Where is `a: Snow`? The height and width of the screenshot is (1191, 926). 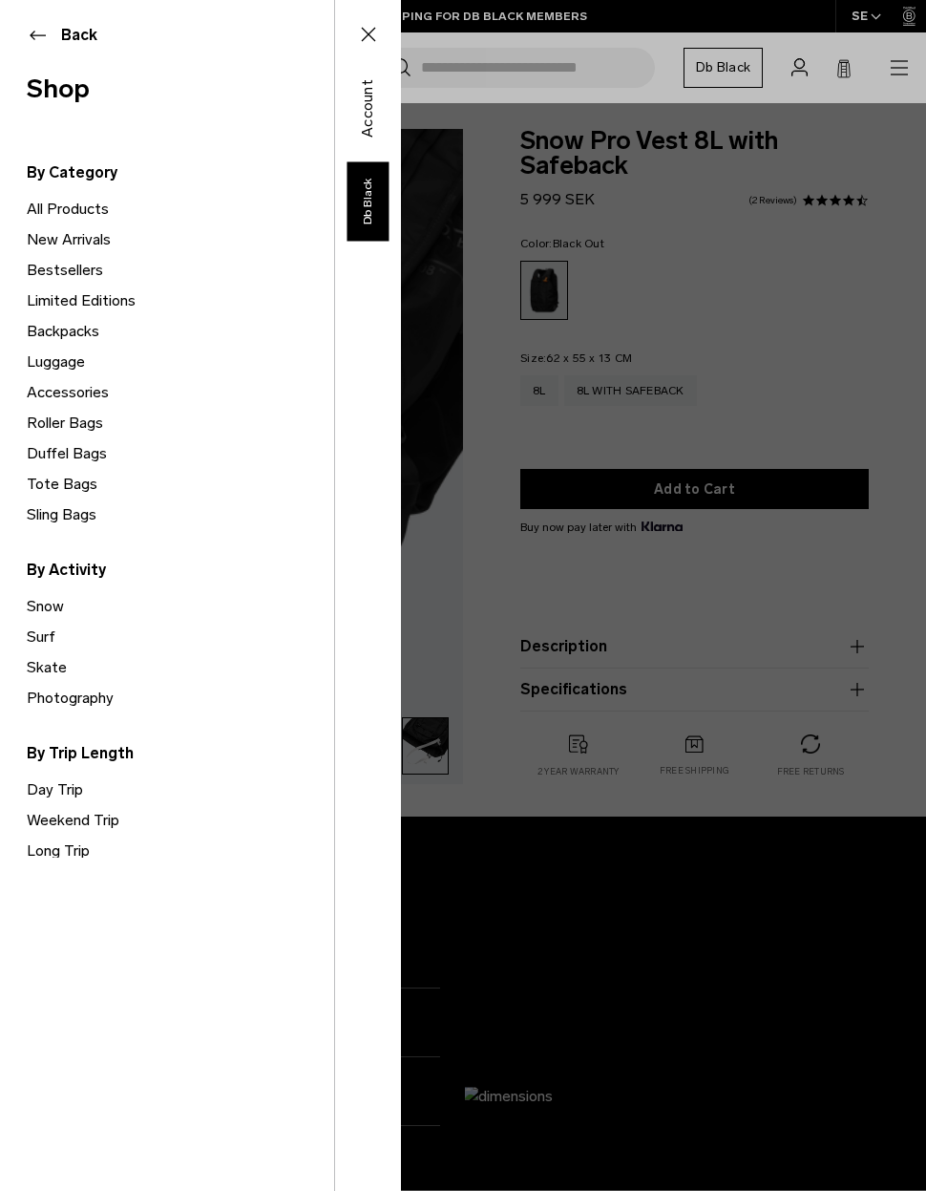 a: Snow is located at coordinates (180, 606).